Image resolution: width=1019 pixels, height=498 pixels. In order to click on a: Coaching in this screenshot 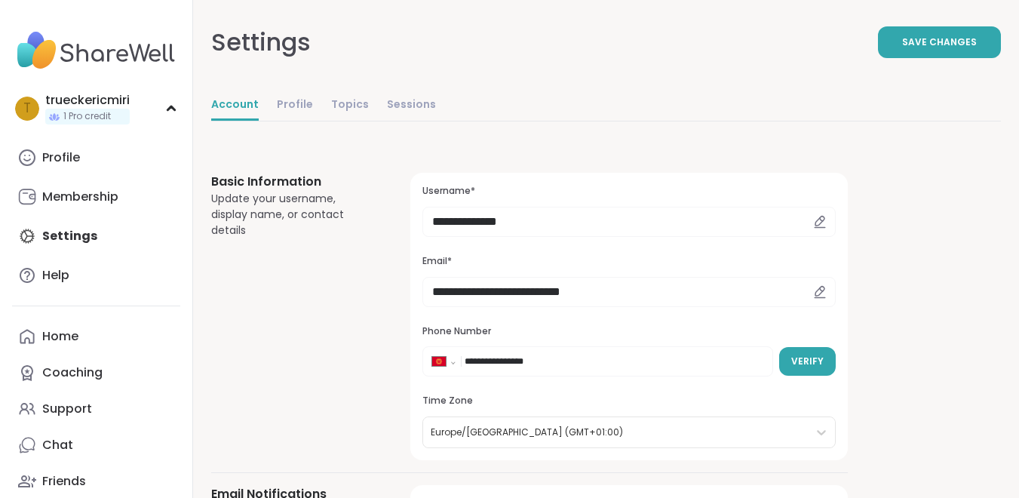, I will do `click(96, 373)`.